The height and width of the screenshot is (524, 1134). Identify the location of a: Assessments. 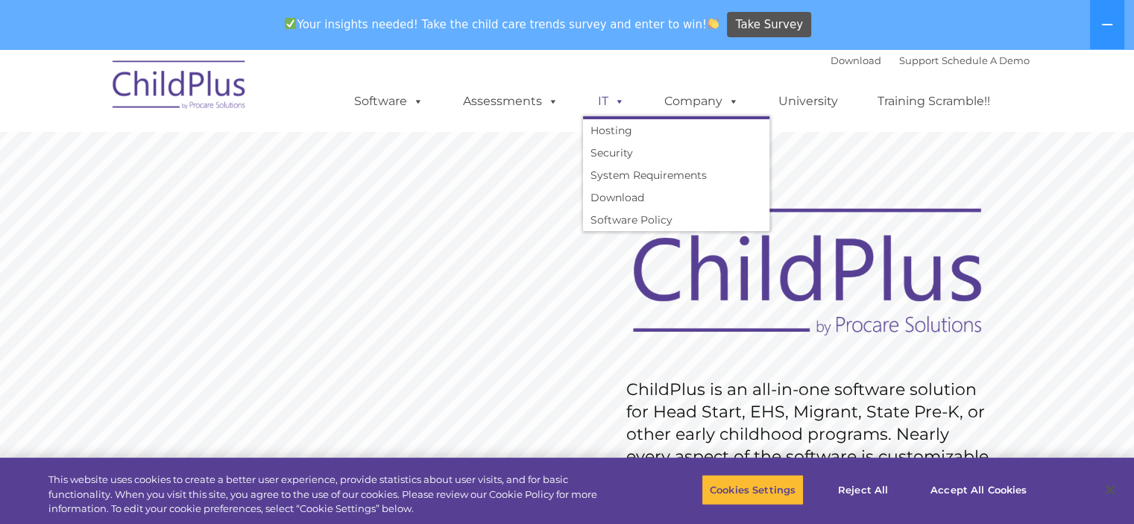
(511, 101).